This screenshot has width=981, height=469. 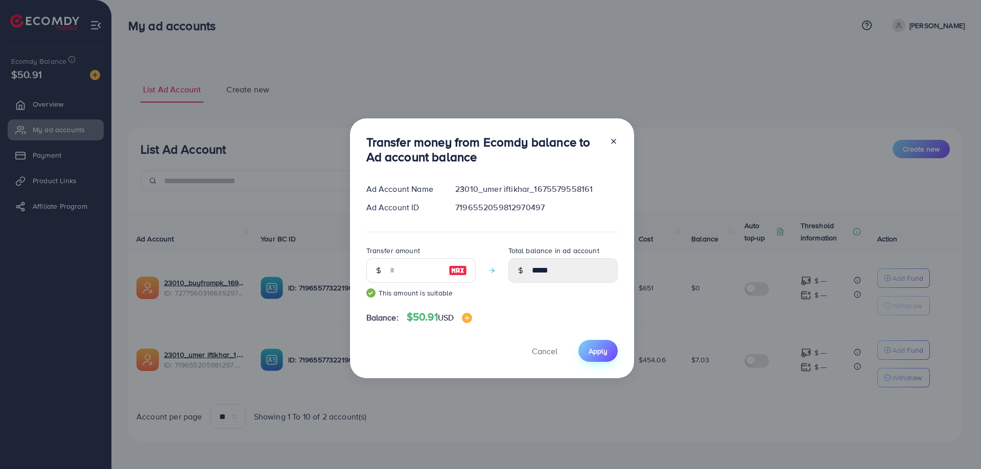 I want to click on span: Cancel, so click(x=545, y=351).